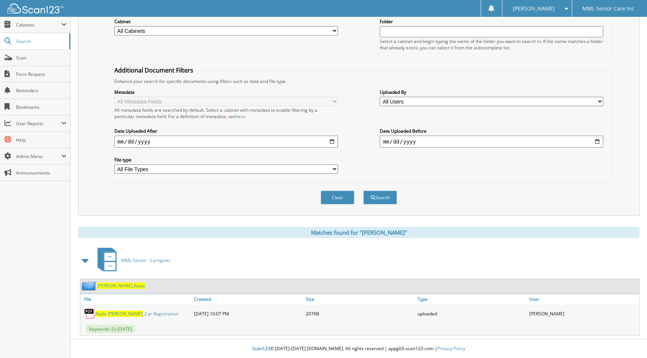 Image resolution: width=647 pixels, height=358 pixels. What do you see at coordinates (226, 142) in the screenshot?
I see `input: start` at bounding box center [226, 142].